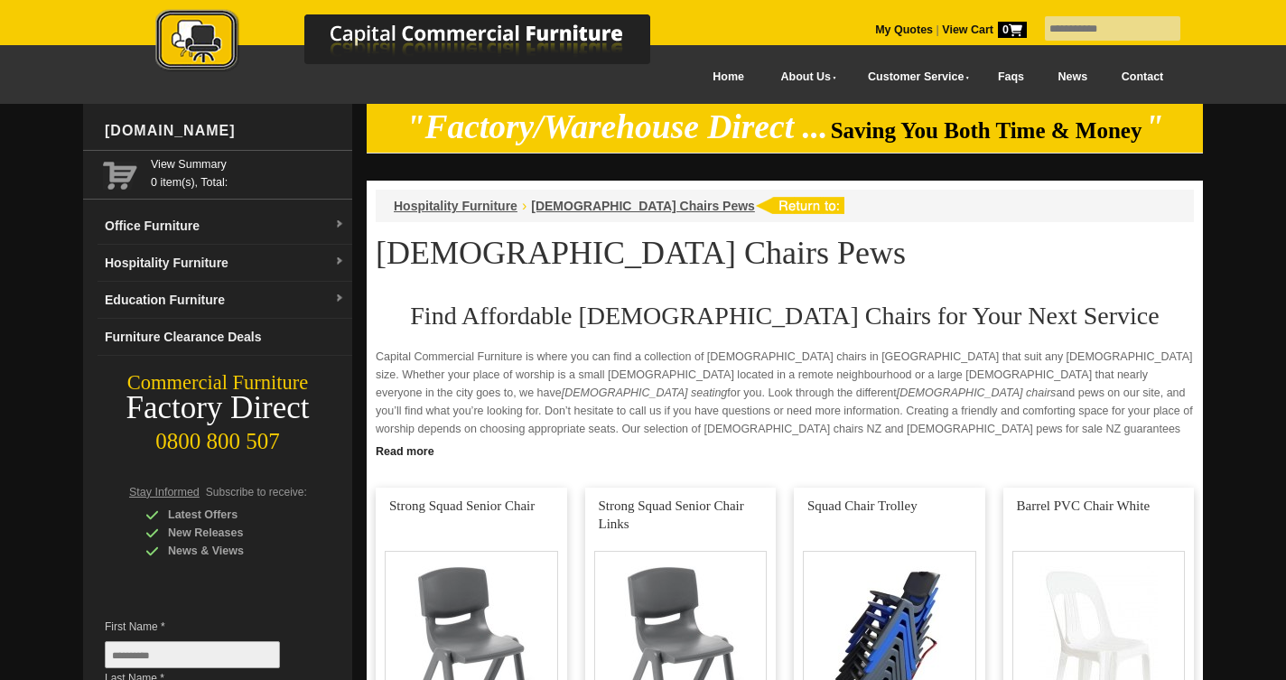  What do you see at coordinates (983, 30) in the screenshot?
I see `a: View Cart0` at bounding box center [983, 30].